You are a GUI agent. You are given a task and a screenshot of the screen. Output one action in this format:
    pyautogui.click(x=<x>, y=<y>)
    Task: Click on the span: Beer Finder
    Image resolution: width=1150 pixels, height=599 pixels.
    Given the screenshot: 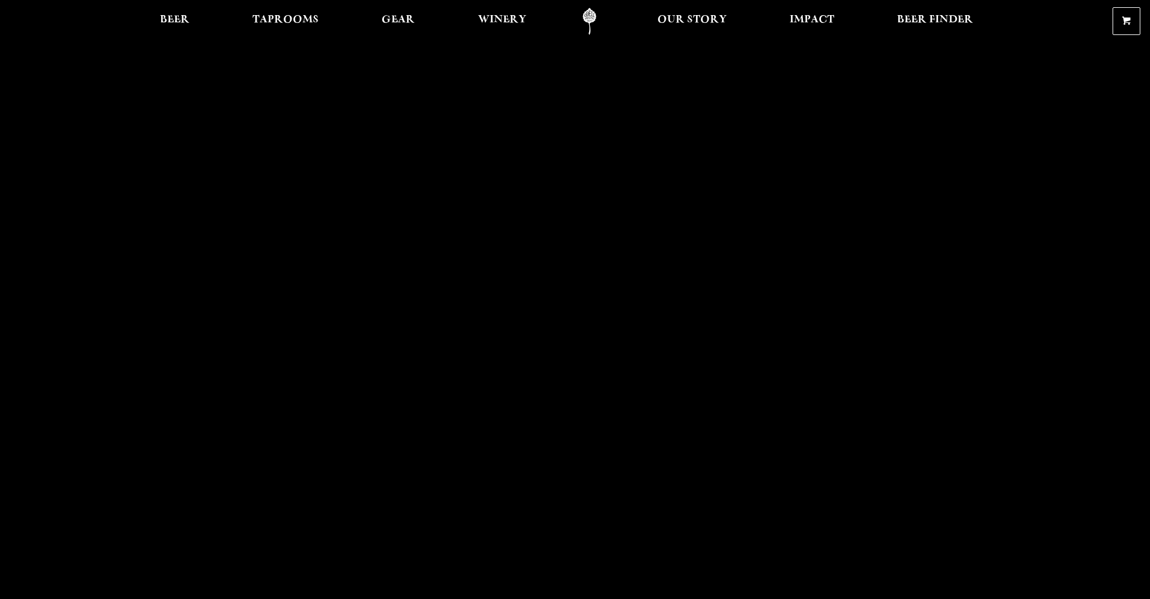 What is the action you would take?
    pyautogui.click(x=935, y=20)
    